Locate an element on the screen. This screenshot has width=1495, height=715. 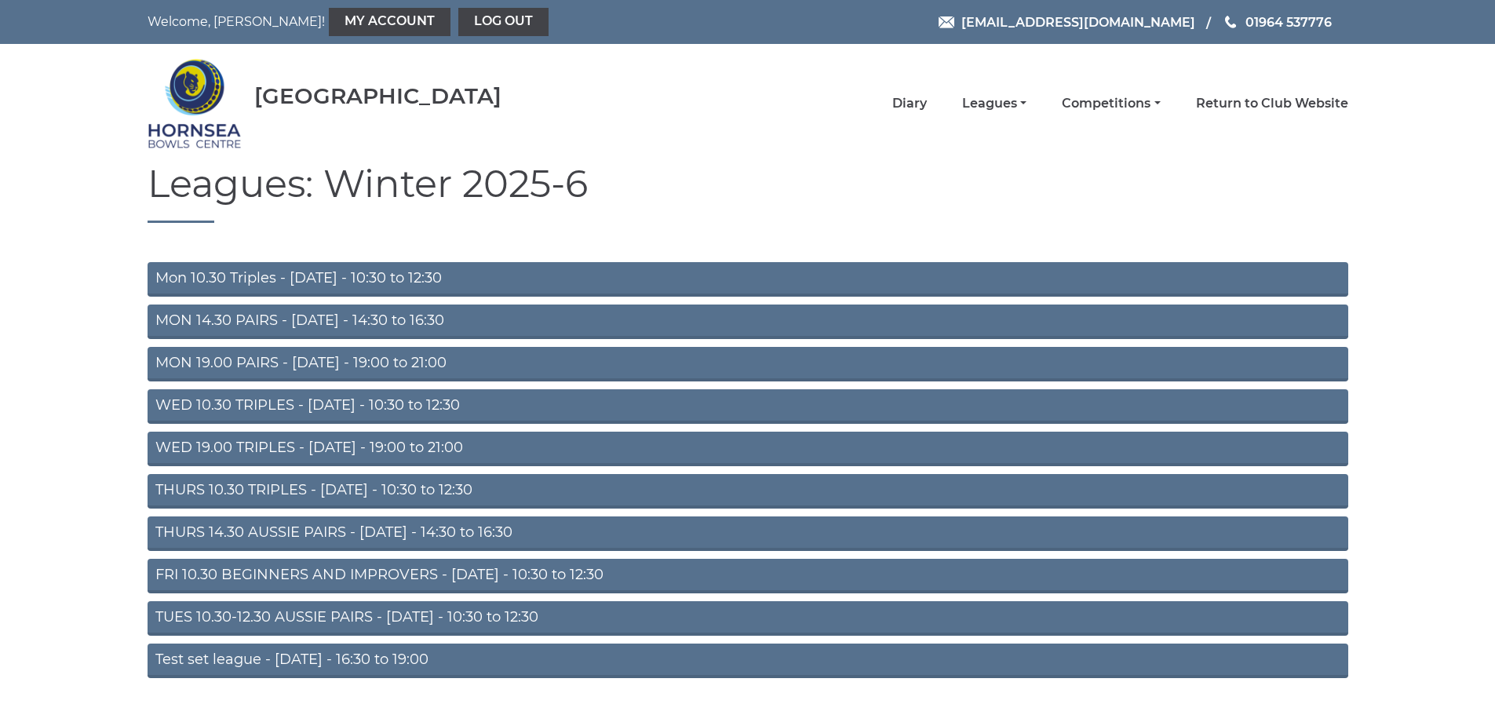
img: Hornsea Bowls Centre is located at coordinates (195, 104).